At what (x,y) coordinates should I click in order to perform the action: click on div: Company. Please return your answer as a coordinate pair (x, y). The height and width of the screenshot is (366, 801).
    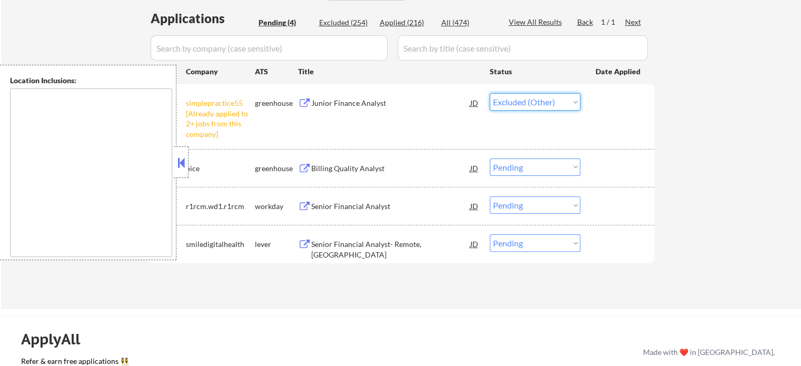
    Looking at the image, I should click on (220, 72).